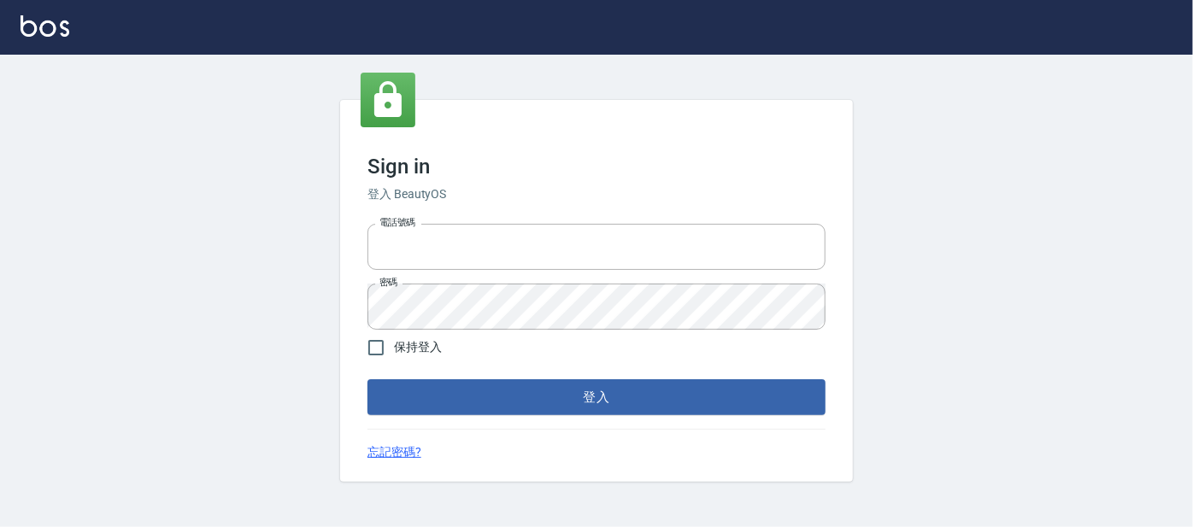 The width and height of the screenshot is (1193, 527). What do you see at coordinates (44, 26) in the screenshot?
I see `img: Logo` at bounding box center [44, 26].